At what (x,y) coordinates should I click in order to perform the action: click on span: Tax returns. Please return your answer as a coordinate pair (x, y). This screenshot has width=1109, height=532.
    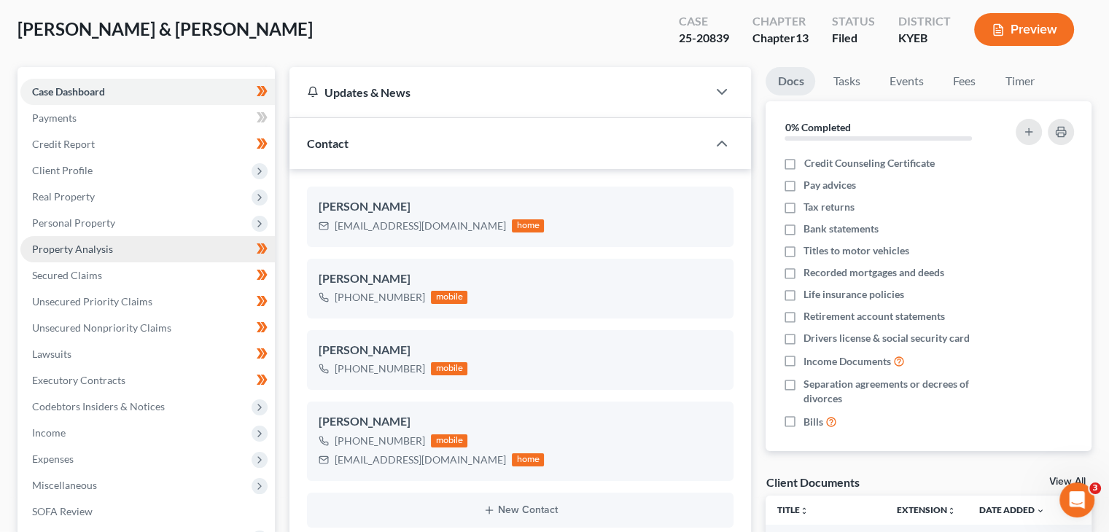
    Looking at the image, I should click on (829, 207).